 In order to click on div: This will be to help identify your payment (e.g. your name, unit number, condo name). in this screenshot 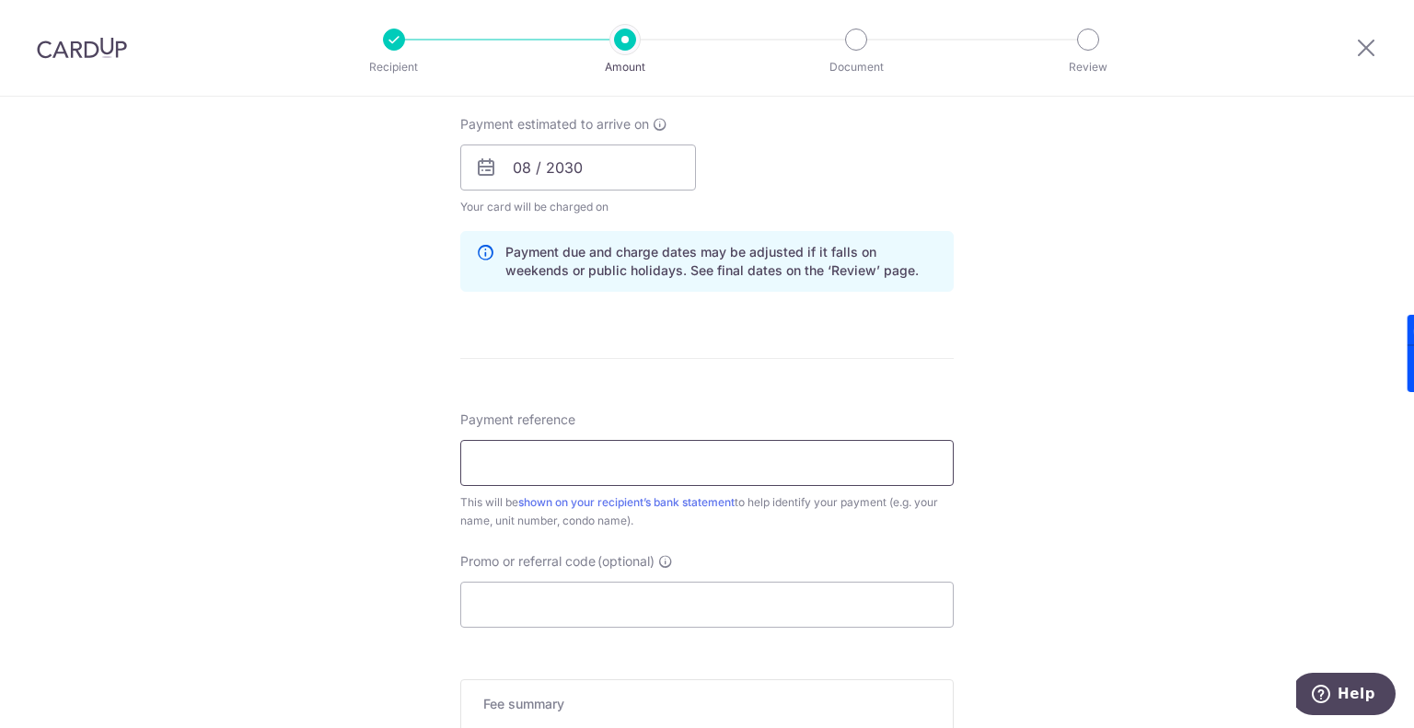, I will do `click(707, 512)`.